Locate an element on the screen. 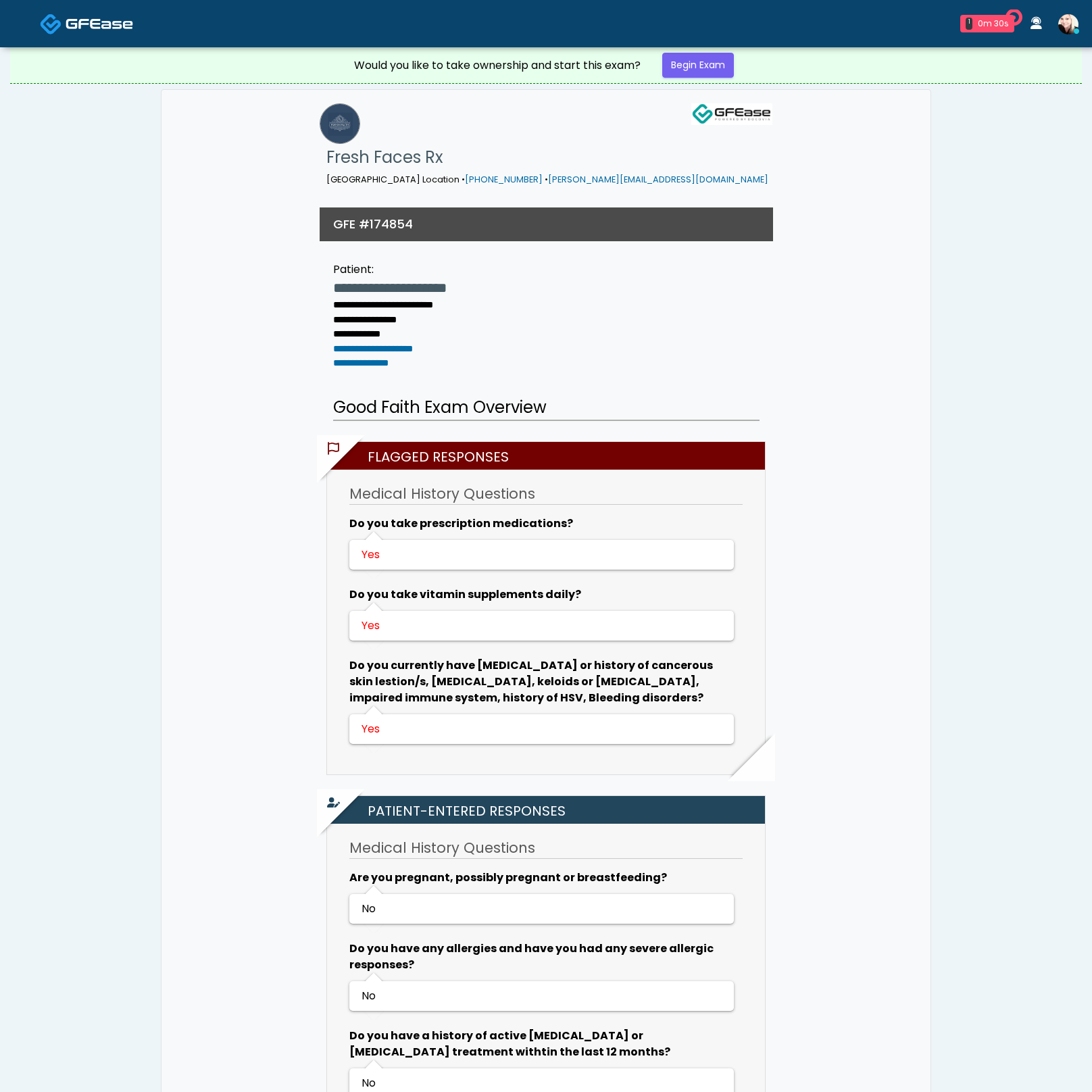  h2: Patient-entered Responses is located at coordinates (549, 810).